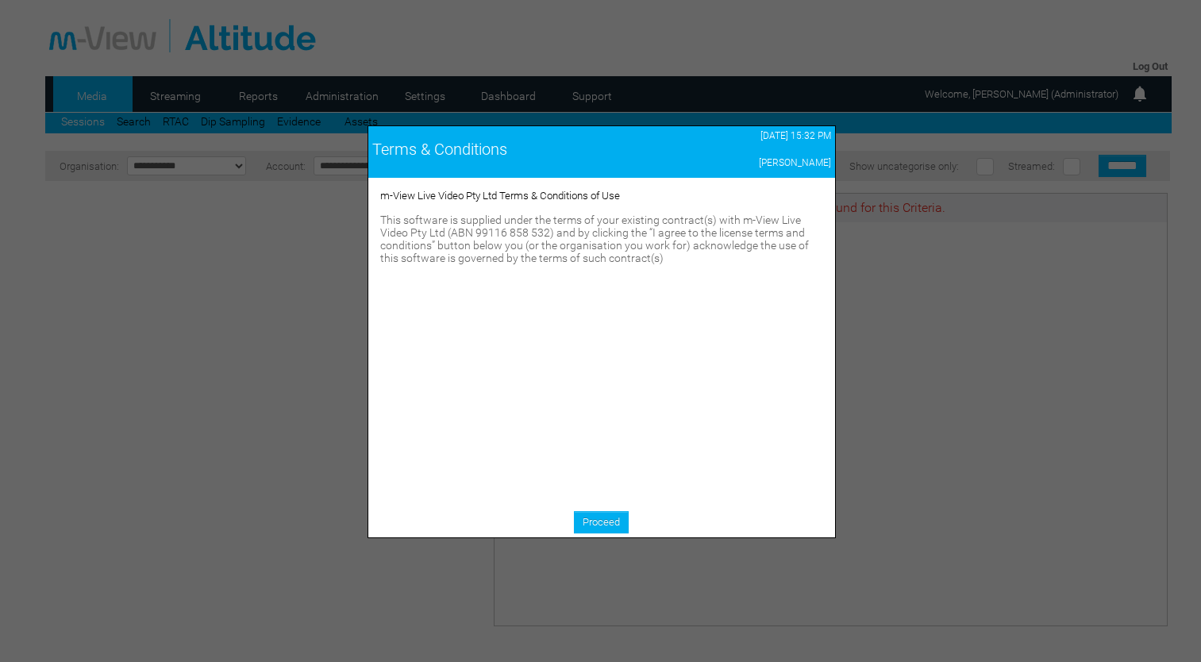 The image size is (1201, 662). Describe the element at coordinates (1140, 94) in the screenshot. I see `img: bell24.png` at that location.